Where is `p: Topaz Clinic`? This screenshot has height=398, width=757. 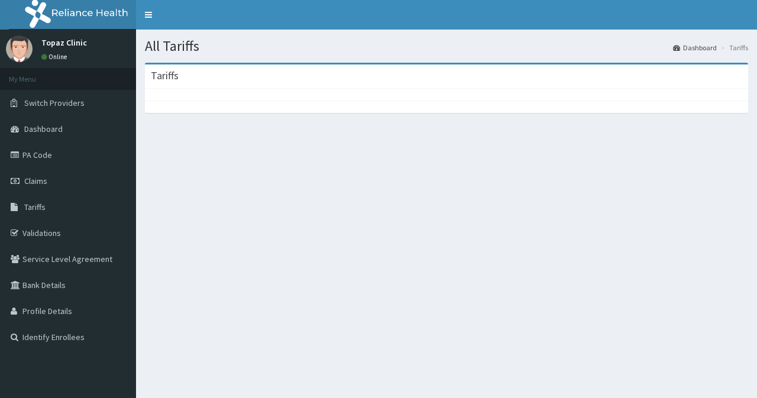 p: Topaz Clinic is located at coordinates (64, 43).